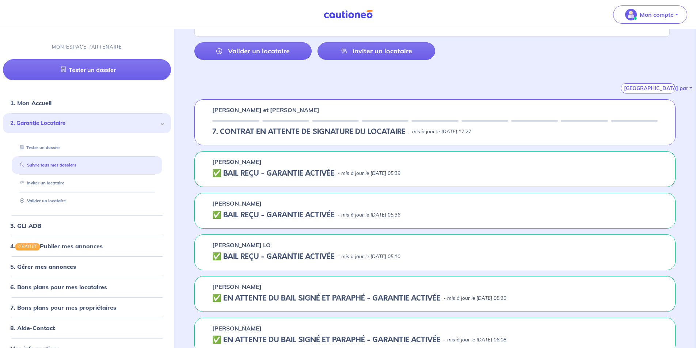  I want to click on div: Inviter un locataire, so click(87, 183).